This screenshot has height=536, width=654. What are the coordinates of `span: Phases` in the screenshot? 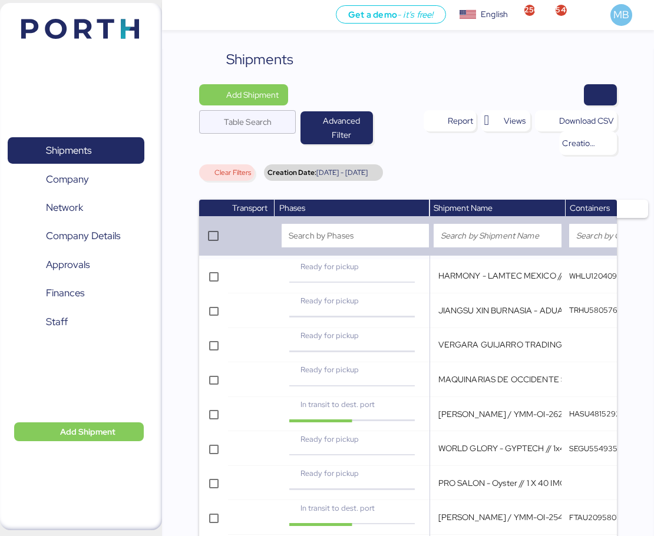 It's located at (292, 208).